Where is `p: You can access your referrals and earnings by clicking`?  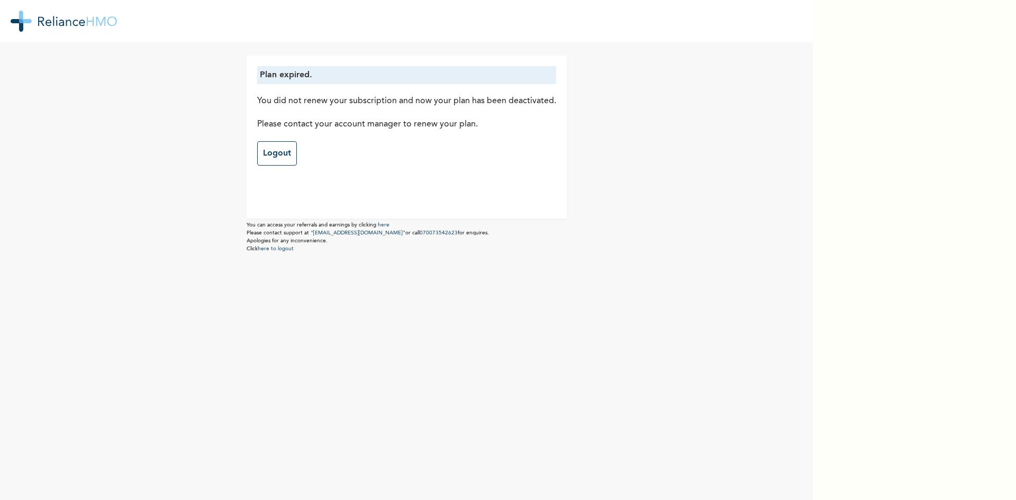
p: You can access your referrals and earnings by clicking is located at coordinates (406, 225).